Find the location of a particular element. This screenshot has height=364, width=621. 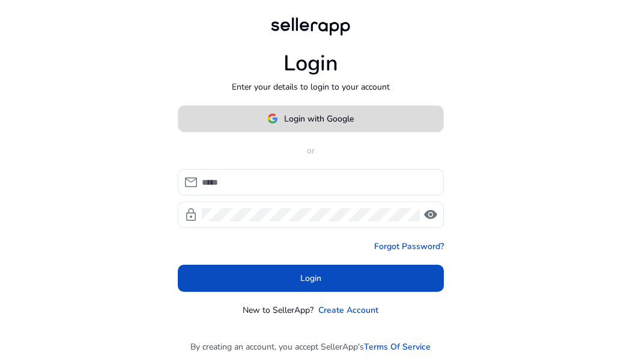

a: Terms Of Service is located at coordinates (397, 346).